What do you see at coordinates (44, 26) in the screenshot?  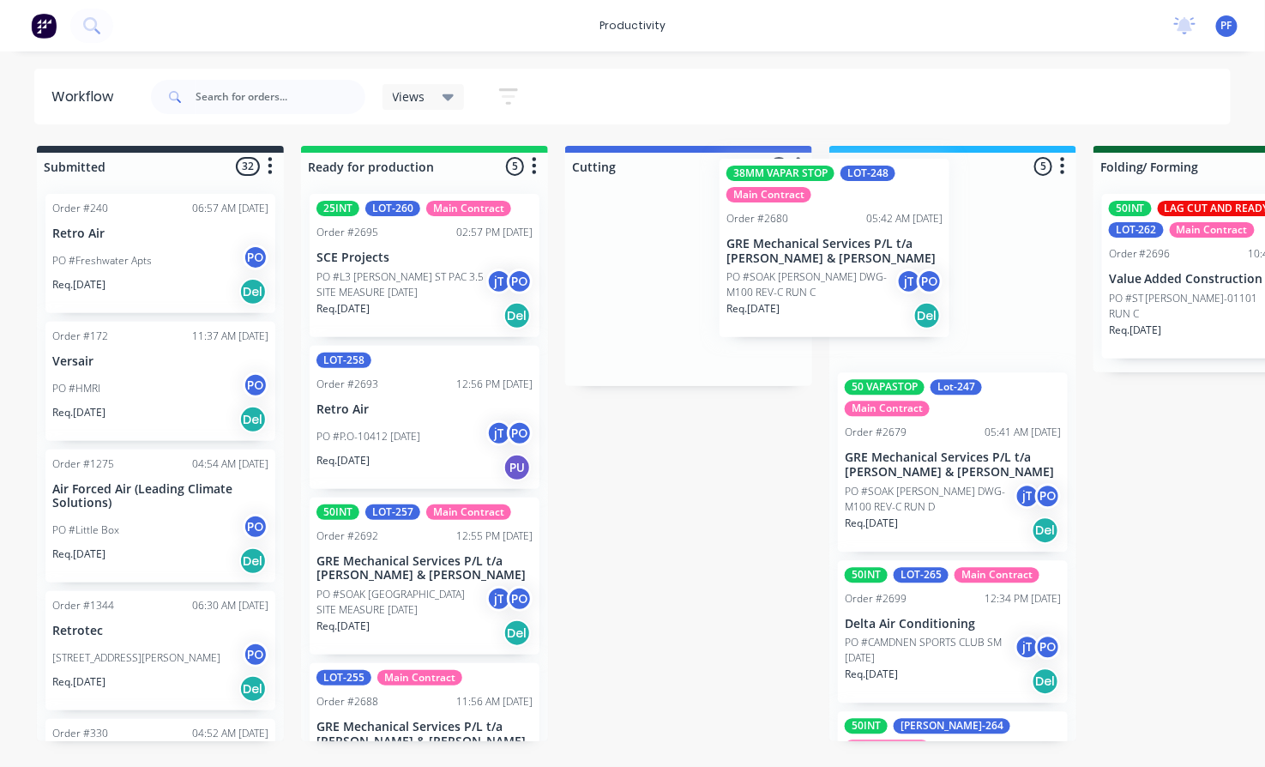 I see `img: Factory` at bounding box center [44, 26].